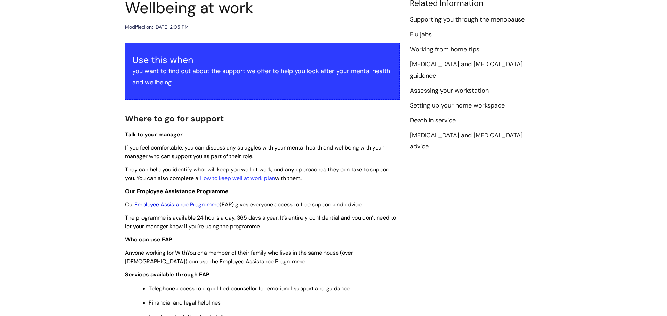 Image resolution: width=667 pixels, height=316 pixels. What do you see at coordinates (262, 77) in the screenshot?
I see `p: you want to find out about the support we offer to help you look after your mental health and wel...` at bounding box center [262, 77].